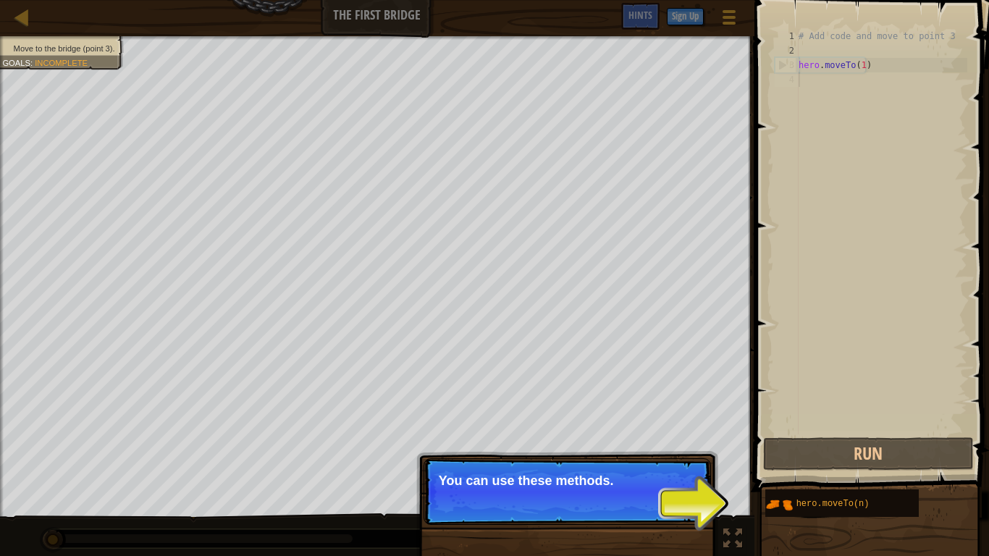 This screenshot has height=556, width=989. What do you see at coordinates (786, 51) in the screenshot?
I see `div: 2` at bounding box center [786, 51].